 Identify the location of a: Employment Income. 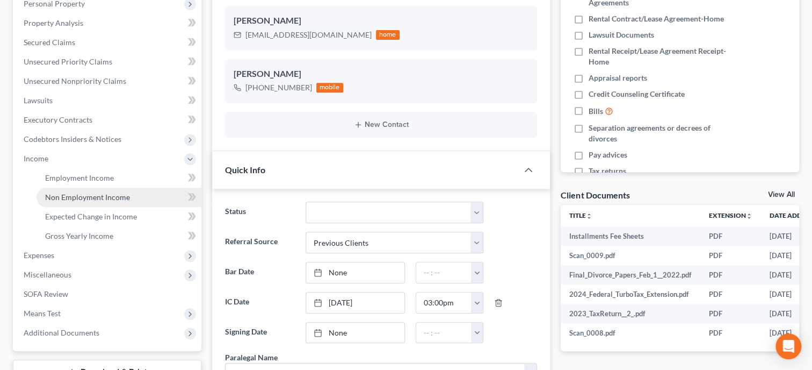
(119, 178).